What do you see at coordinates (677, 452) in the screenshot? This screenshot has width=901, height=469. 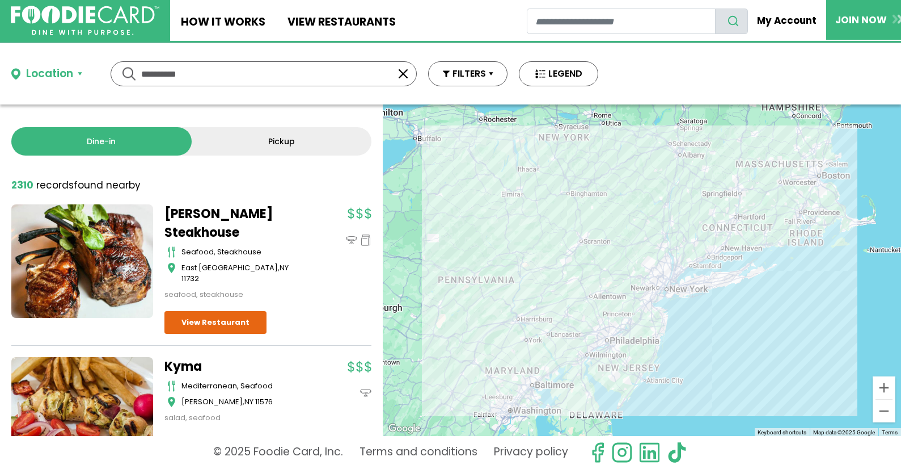 I see `img: tiktok.svg` at bounding box center [677, 452].